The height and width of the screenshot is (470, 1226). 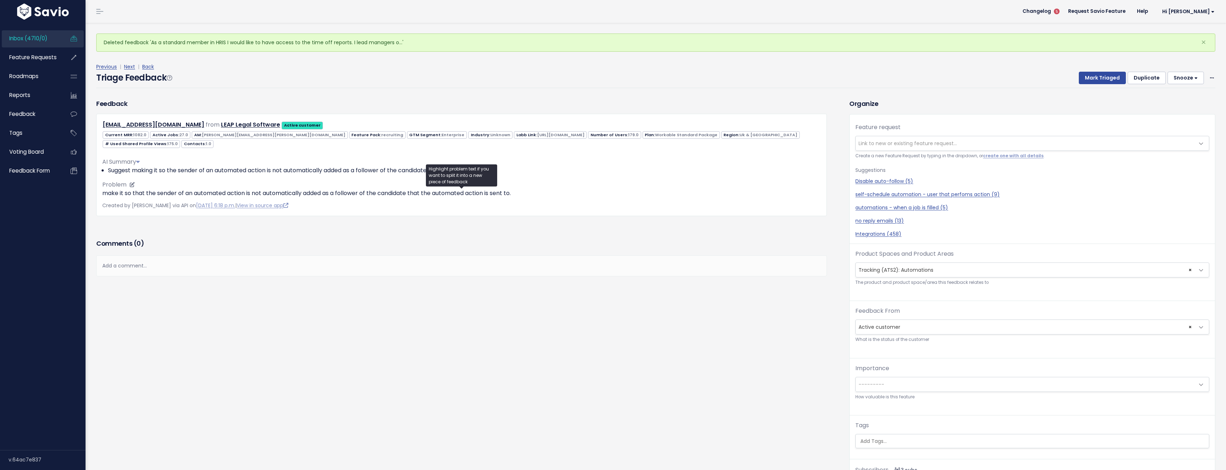 I want to click on a: Tags, so click(x=30, y=133).